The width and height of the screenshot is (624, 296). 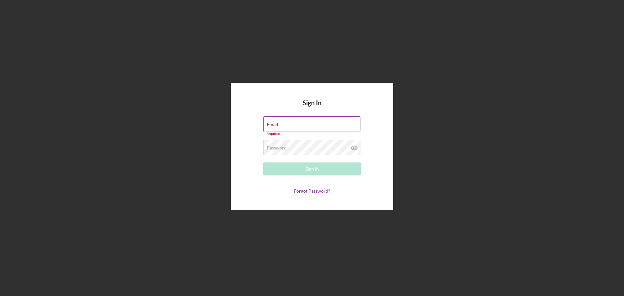 I want to click on label: Password, so click(x=277, y=148).